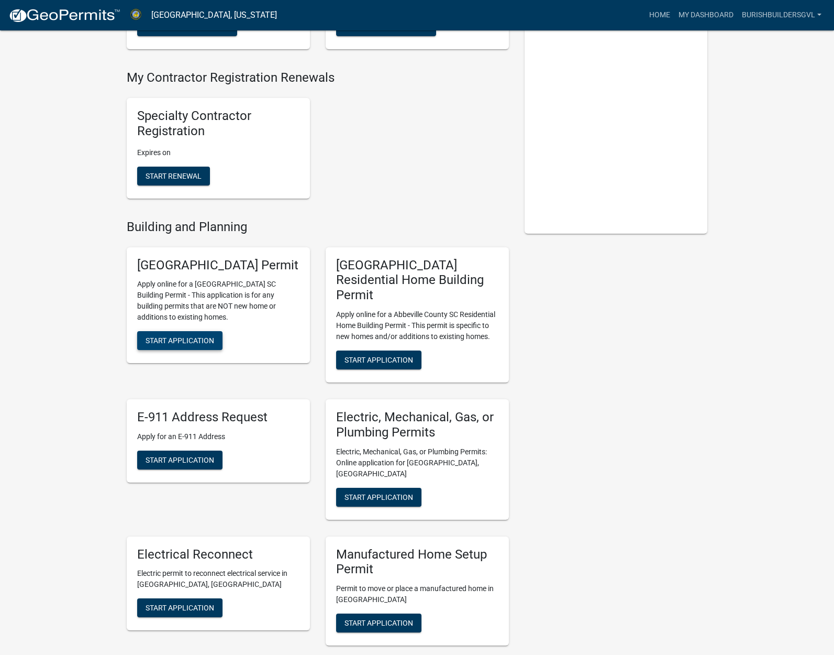  Describe the element at coordinates (218, 436) in the screenshot. I see `p: Apply for an E-911 Address` at that location.